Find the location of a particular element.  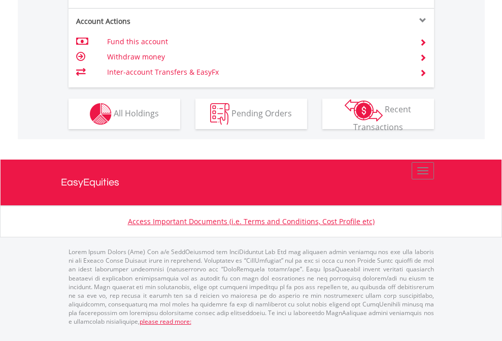

img: pending_instructions-wht.png is located at coordinates (220, 114).